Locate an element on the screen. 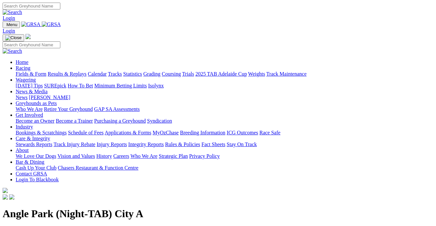 The image size is (436, 226). a: Rules & Policies is located at coordinates (183, 144).